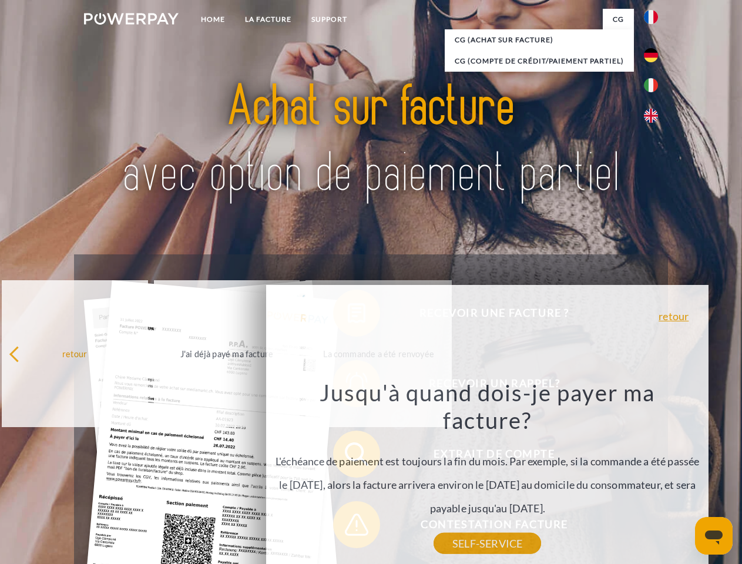 This screenshot has width=742, height=564. I want to click on img: title-powerpay_fr.svg, so click(371, 140).